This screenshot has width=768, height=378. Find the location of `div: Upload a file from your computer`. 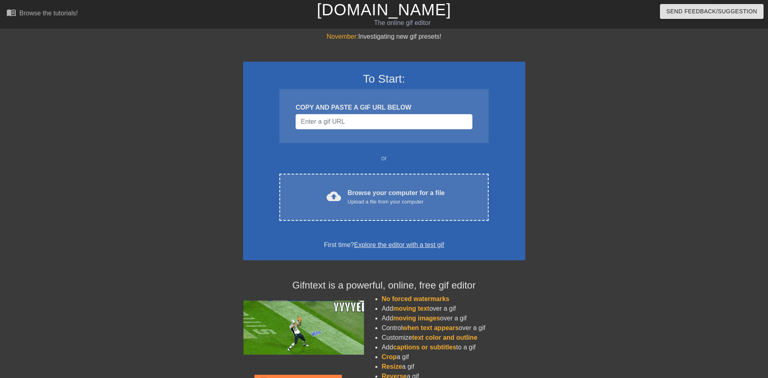

div: Upload a file from your computer is located at coordinates (396, 202).